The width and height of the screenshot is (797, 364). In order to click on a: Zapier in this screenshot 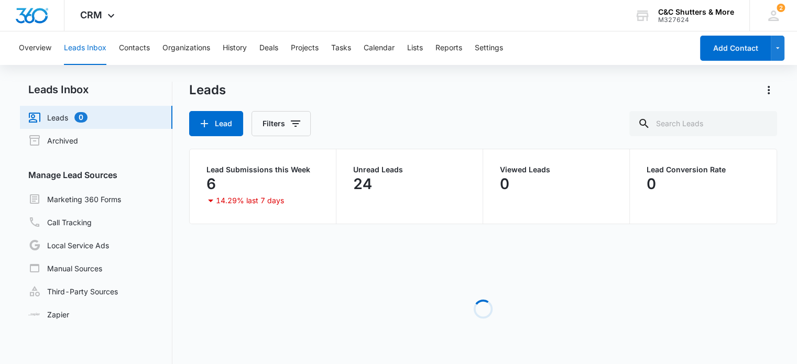, I will do `click(49, 315)`.